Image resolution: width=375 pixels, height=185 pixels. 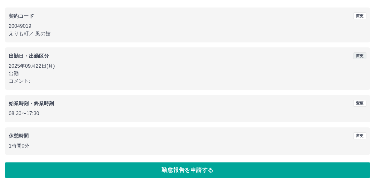 What do you see at coordinates (187, 26) in the screenshot?
I see `p: 20049019` at bounding box center [187, 26].